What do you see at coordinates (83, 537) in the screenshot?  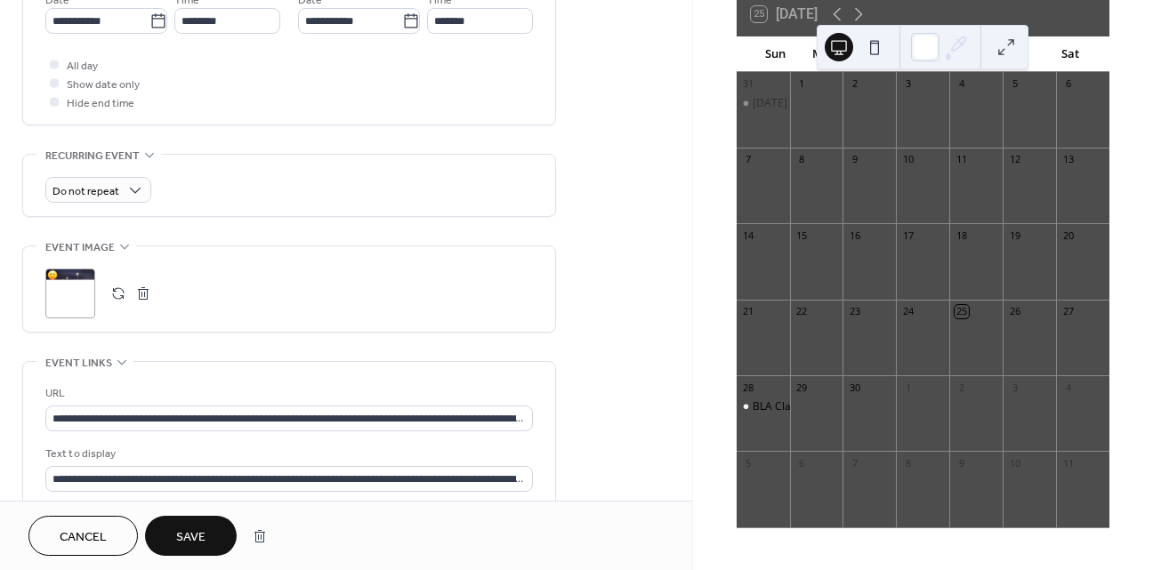 I see `span: Cancel` at bounding box center [83, 537].